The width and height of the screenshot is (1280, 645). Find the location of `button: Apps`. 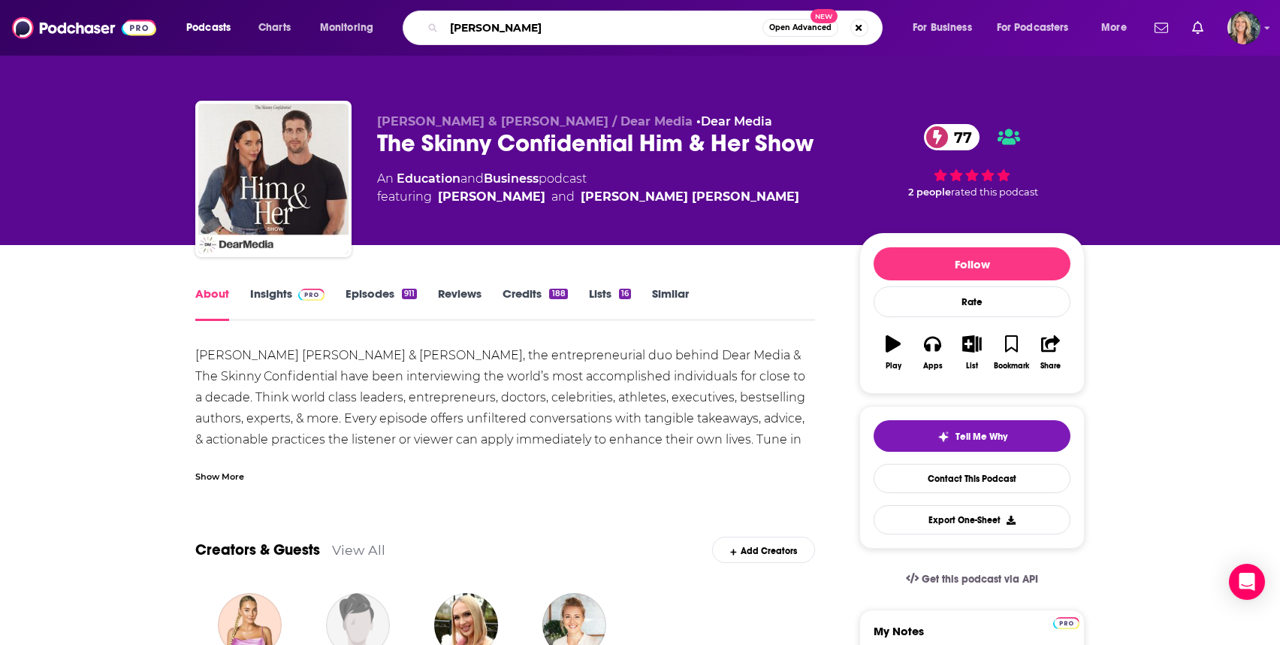

button: Apps is located at coordinates (933, 352).